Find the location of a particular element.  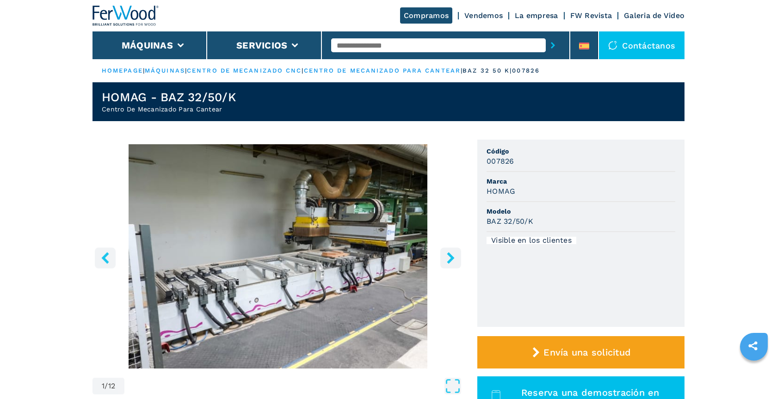

a: Compramos is located at coordinates (426, 15).